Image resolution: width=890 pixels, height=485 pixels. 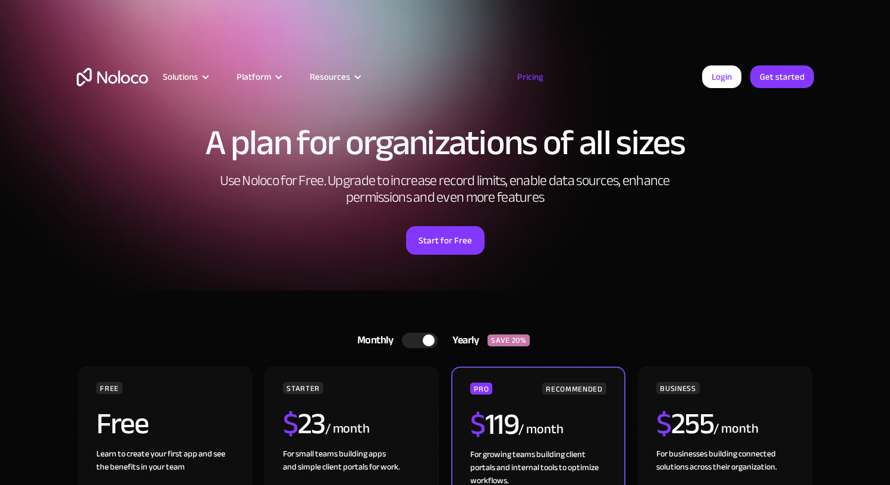 What do you see at coordinates (445, 189) in the screenshot?
I see `h2: Use Noloco for Free. Upgrade to increase record limits, enable data sources, enhance permissions ...` at bounding box center [445, 189].